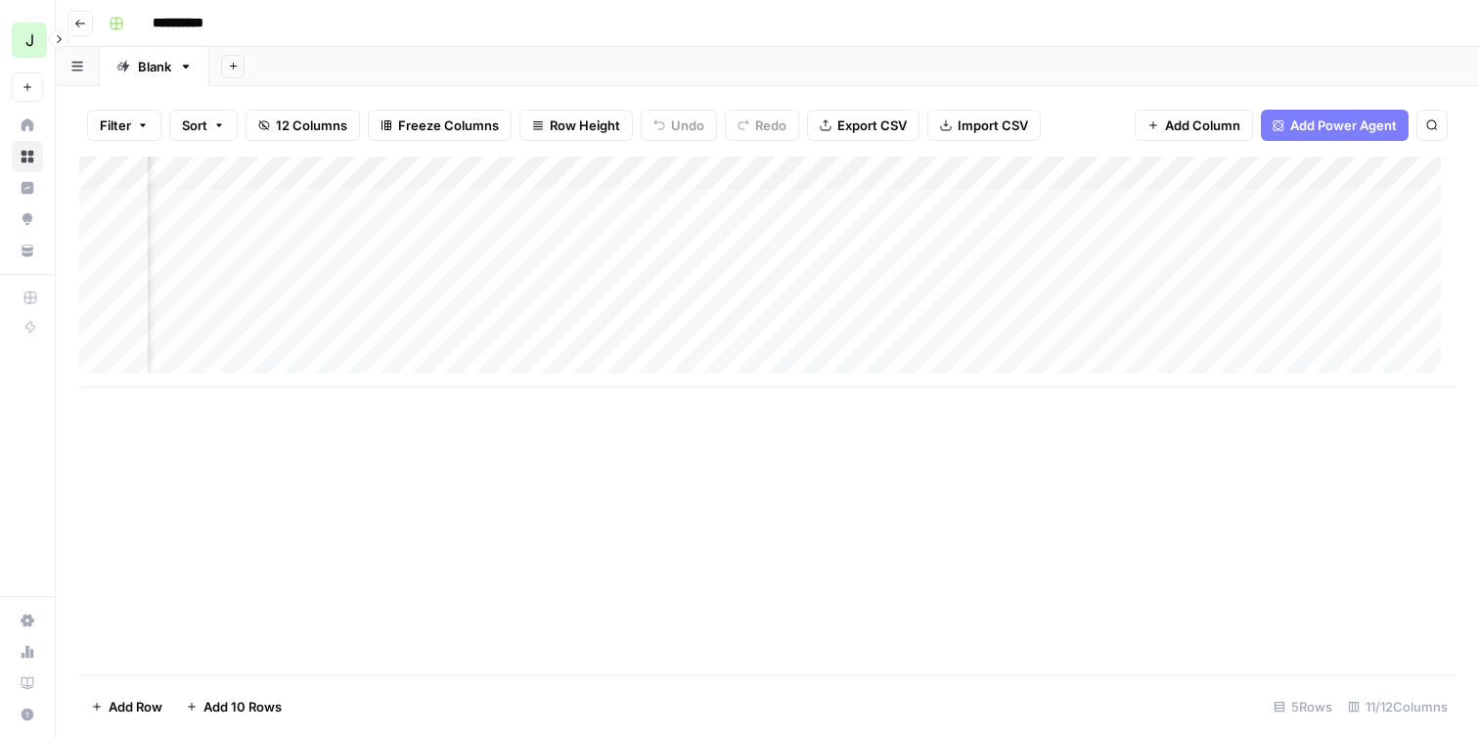 Image resolution: width=1479 pixels, height=738 pixels. Describe the element at coordinates (29, 40) in the screenshot. I see `span: J` at that location.